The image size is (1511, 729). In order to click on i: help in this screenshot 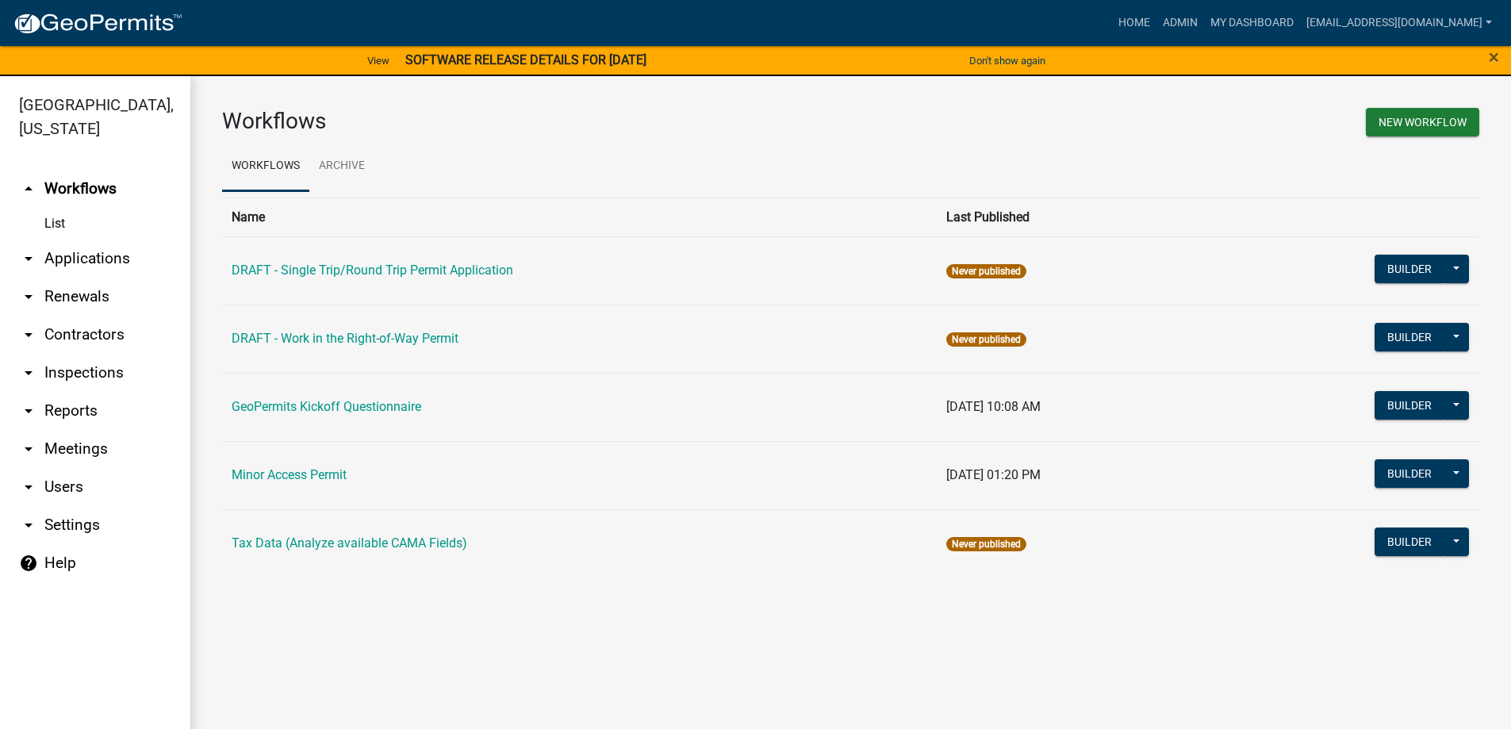, I will do `click(29, 563)`.